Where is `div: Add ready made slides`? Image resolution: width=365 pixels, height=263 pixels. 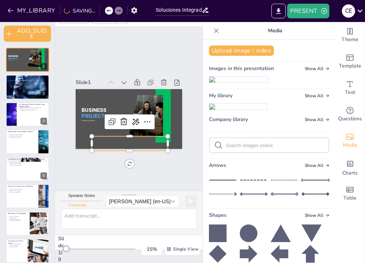
div: Add ready made slides is located at coordinates (350, 62).